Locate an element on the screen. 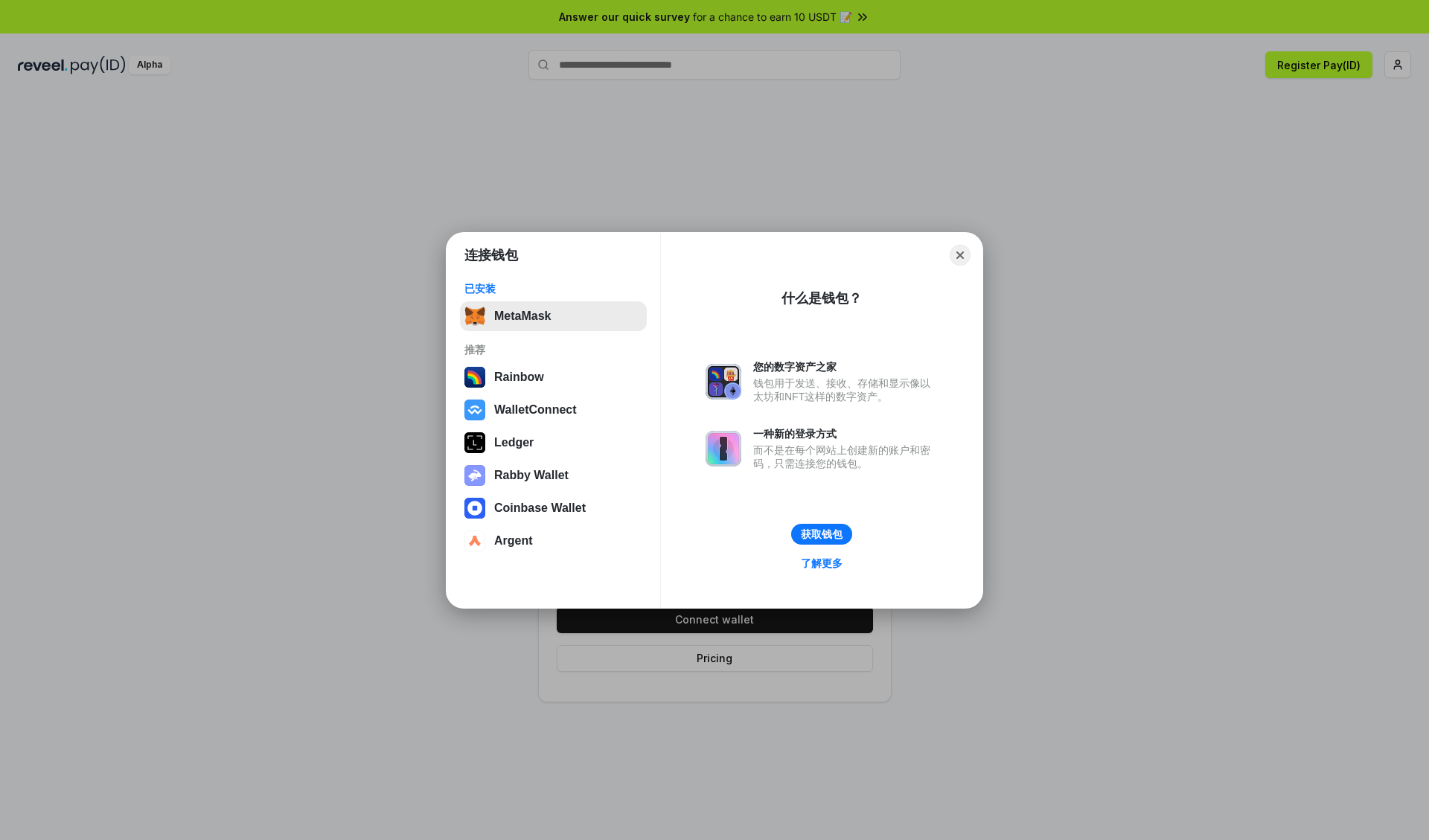 This screenshot has height=840, width=1429. button: Coinbase Wallet is located at coordinates (553, 508).